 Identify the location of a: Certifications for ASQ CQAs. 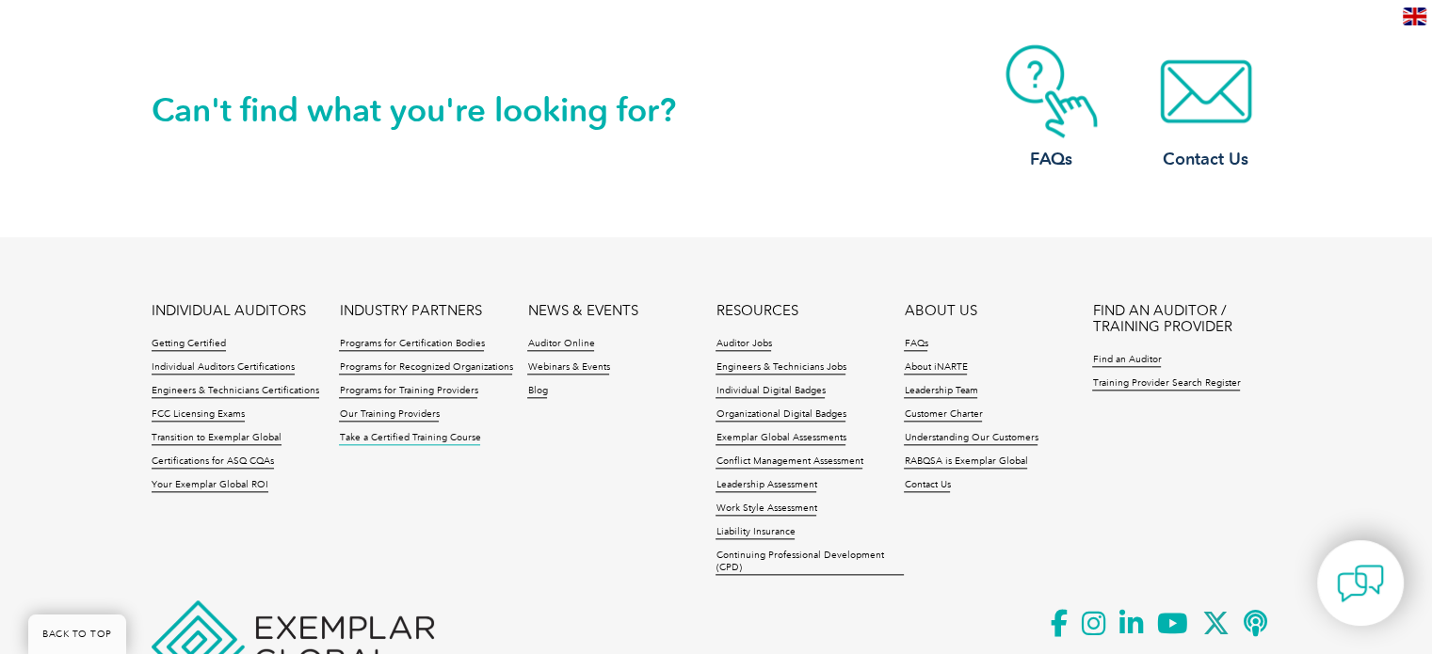
(213, 462).